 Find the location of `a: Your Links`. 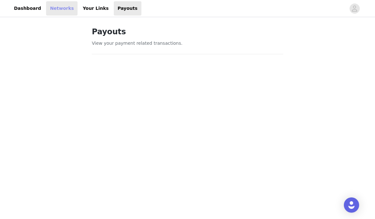

a: Your Links is located at coordinates (96, 8).